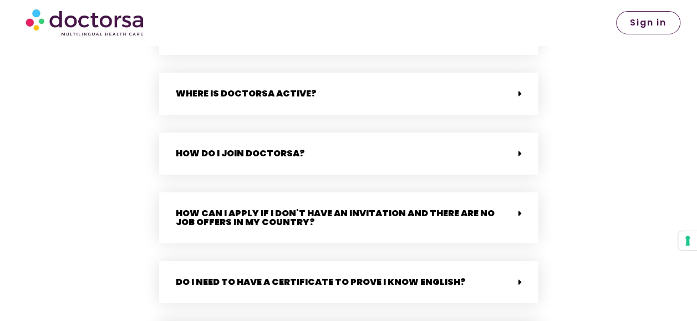  What do you see at coordinates (349, 94) in the screenshot?
I see `div: Where is Doctorsa active?` at bounding box center [349, 94].